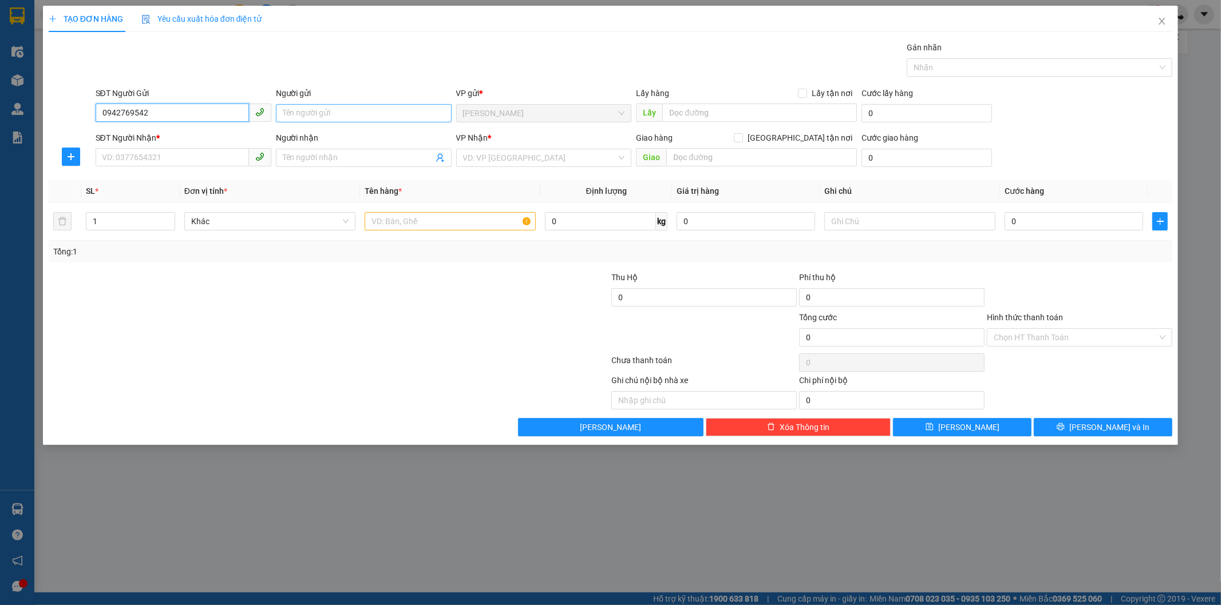 This screenshot has width=1221, height=605. I want to click on div: VP gửi, so click(544, 93).